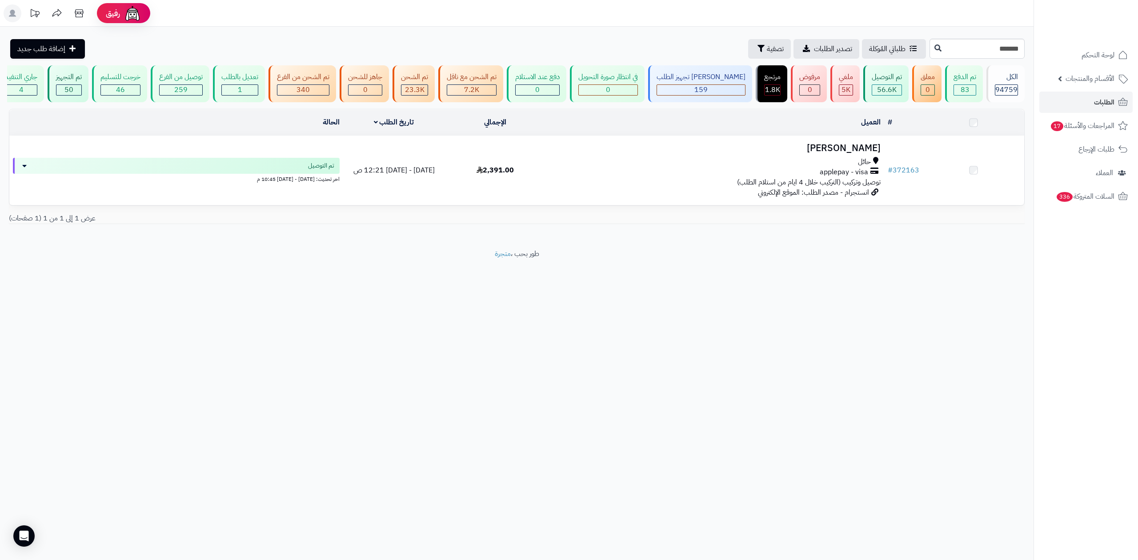 The height and width of the screenshot is (560, 1138). Describe the element at coordinates (894, 49) in the screenshot. I see `a: طلباتي المُوكلة` at that location.